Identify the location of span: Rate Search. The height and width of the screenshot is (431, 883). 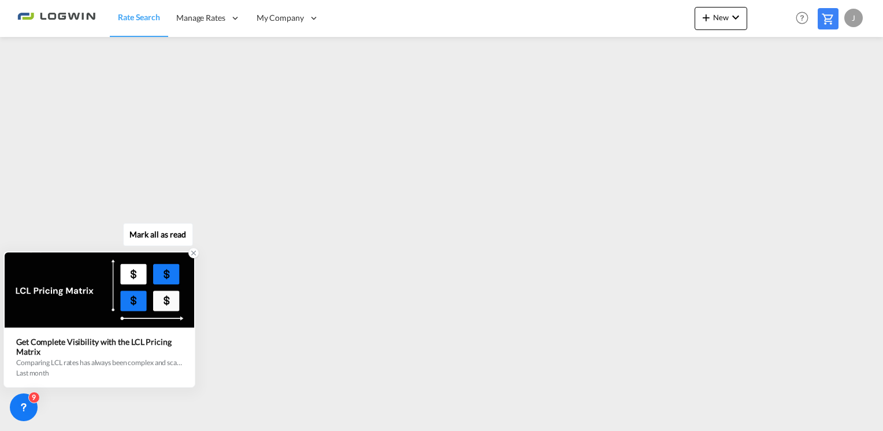
(139, 17).